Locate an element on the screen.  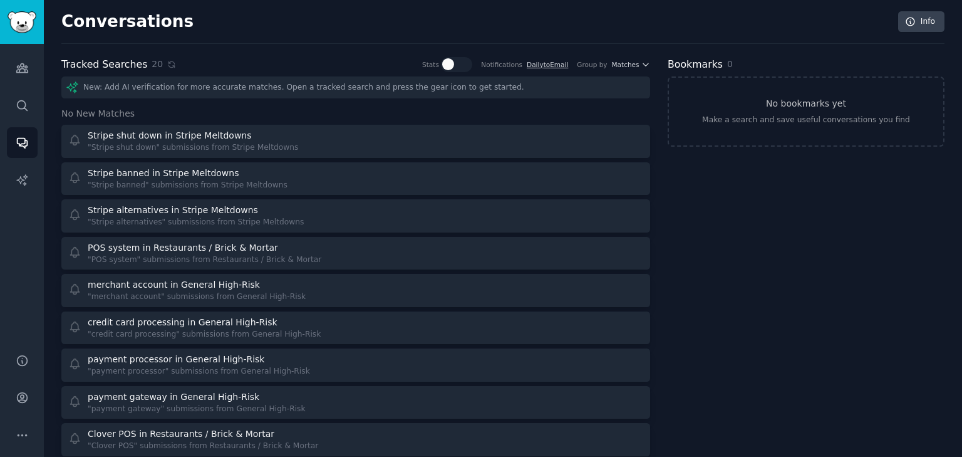
div: POS system in Restaurants / Brick & Mortar is located at coordinates (183, 247).